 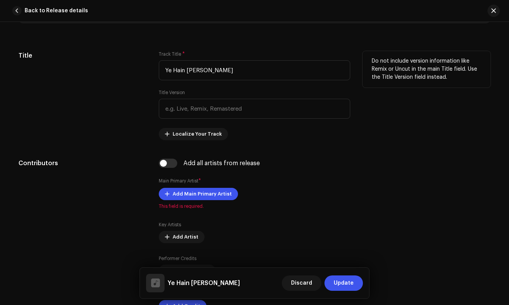 I want to click on button: Add Main Primary Artist, so click(x=198, y=194).